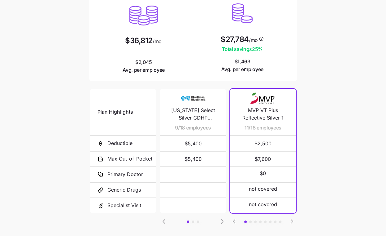  I want to click on span: 9/18 employees, so click(193, 128).